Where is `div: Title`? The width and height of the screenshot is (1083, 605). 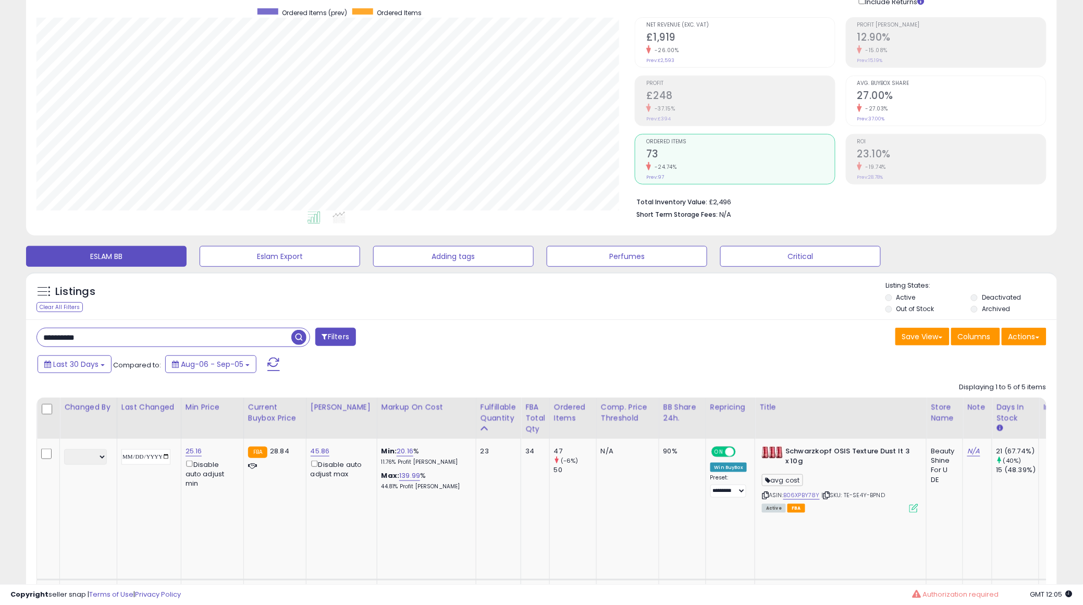
div: Title is located at coordinates (841, 407).